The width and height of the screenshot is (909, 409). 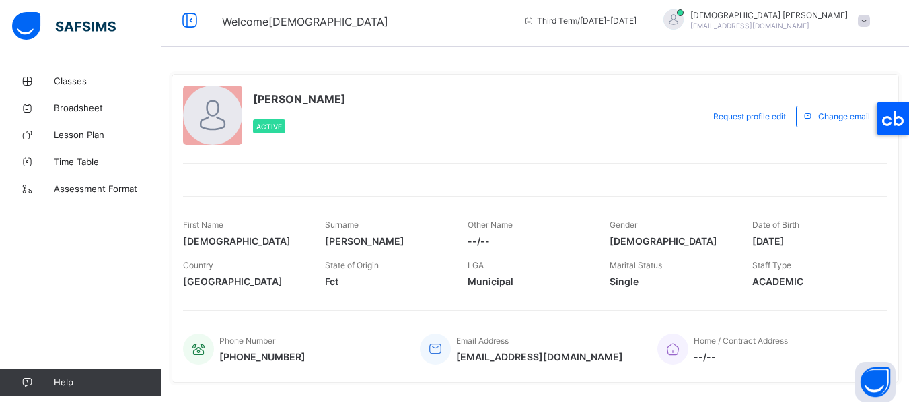 I want to click on span: LGA, so click(x=476, y=265).